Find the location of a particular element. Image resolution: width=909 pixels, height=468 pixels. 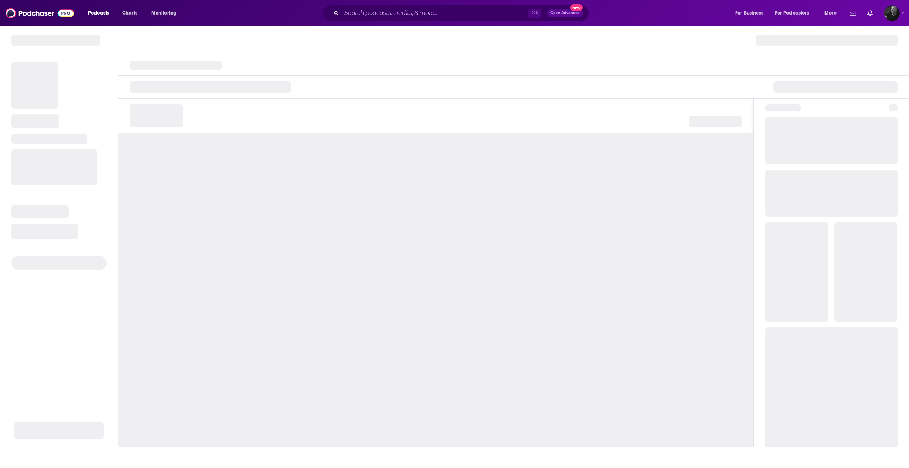

span: Podcasts is located at coordinates (98, 13).